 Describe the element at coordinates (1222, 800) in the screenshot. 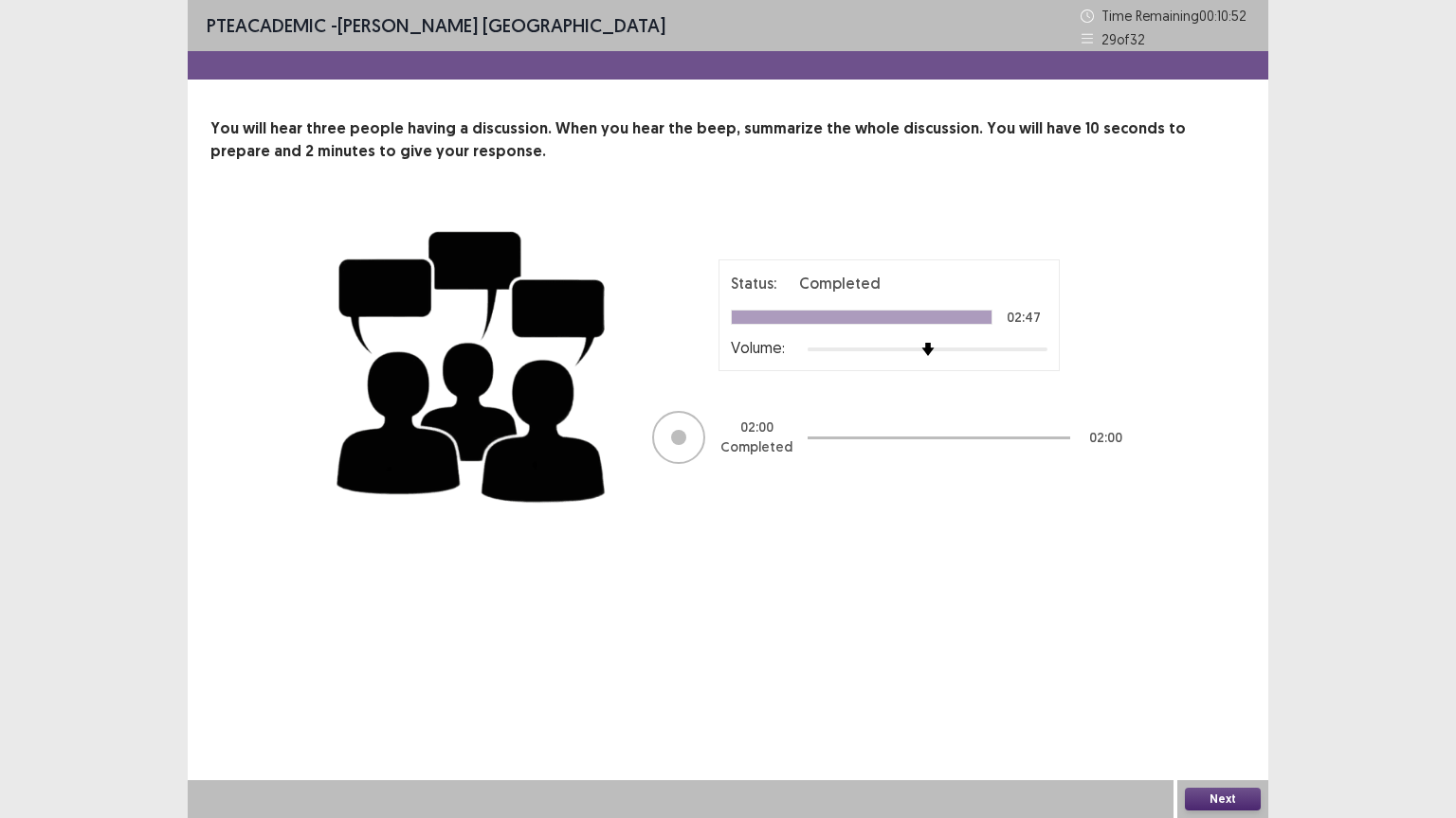

I see `button: Next` at that location.